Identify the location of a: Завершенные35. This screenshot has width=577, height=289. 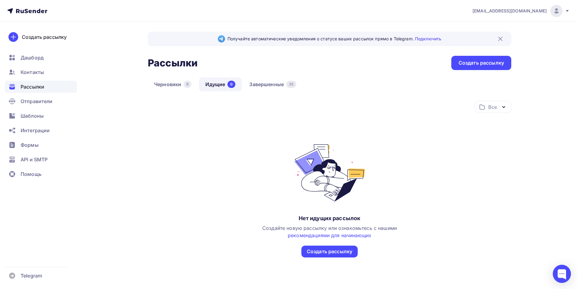
(273, 84).